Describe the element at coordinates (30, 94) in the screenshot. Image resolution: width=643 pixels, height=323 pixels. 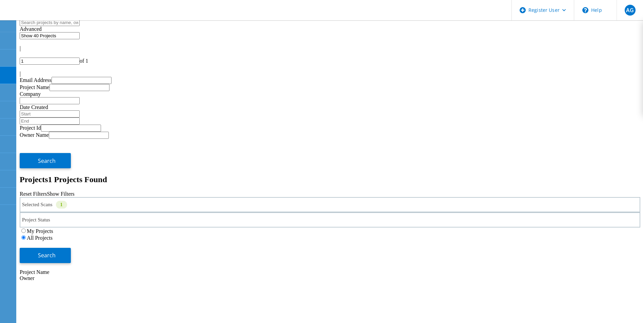
I see `label: Company` at that location.